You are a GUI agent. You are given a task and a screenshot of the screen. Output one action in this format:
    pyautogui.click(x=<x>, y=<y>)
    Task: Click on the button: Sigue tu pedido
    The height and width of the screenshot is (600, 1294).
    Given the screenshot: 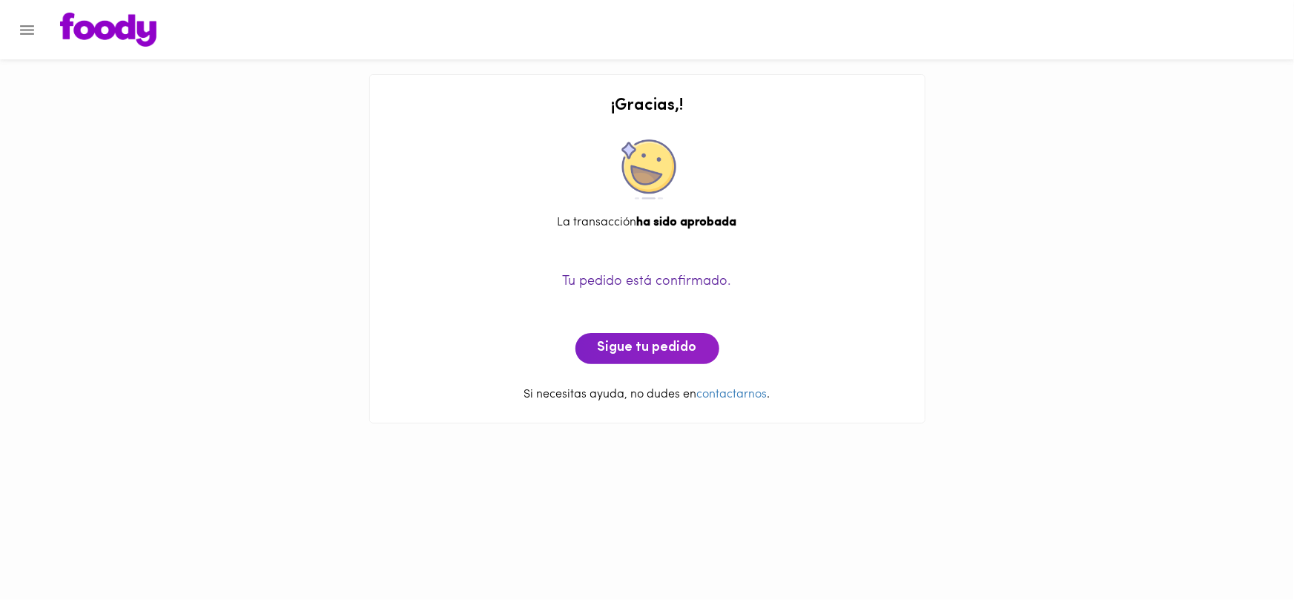 What is the action you would take?
    pyautogui.click(x=647, y=348)
    